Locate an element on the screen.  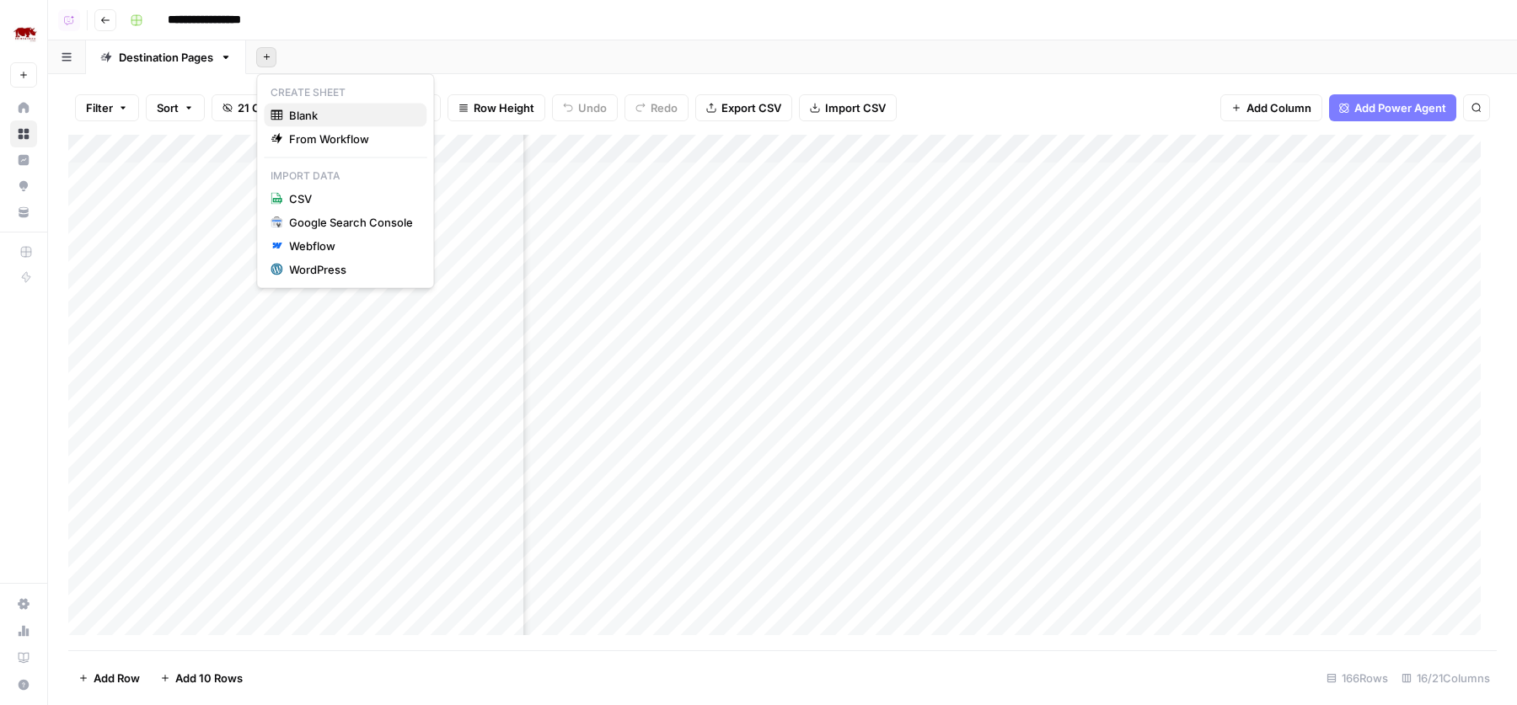
a: Settings is located at coordinates (24, 604).